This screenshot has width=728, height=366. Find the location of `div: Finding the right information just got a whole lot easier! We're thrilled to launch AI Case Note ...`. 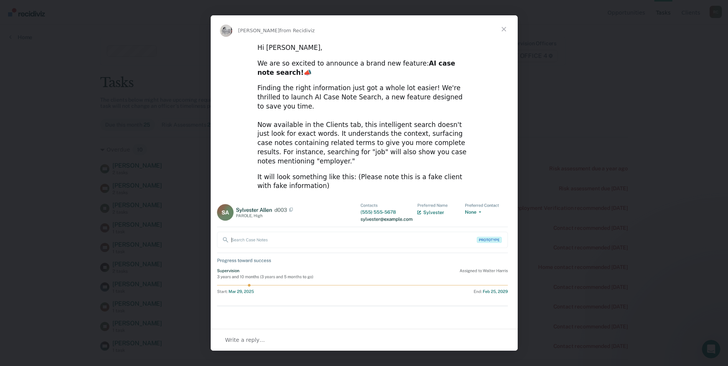

div: Finding the right information just got a whole lot easier! We're thrilled to launch AI Case Note ... is located at coordinates (364, 125).